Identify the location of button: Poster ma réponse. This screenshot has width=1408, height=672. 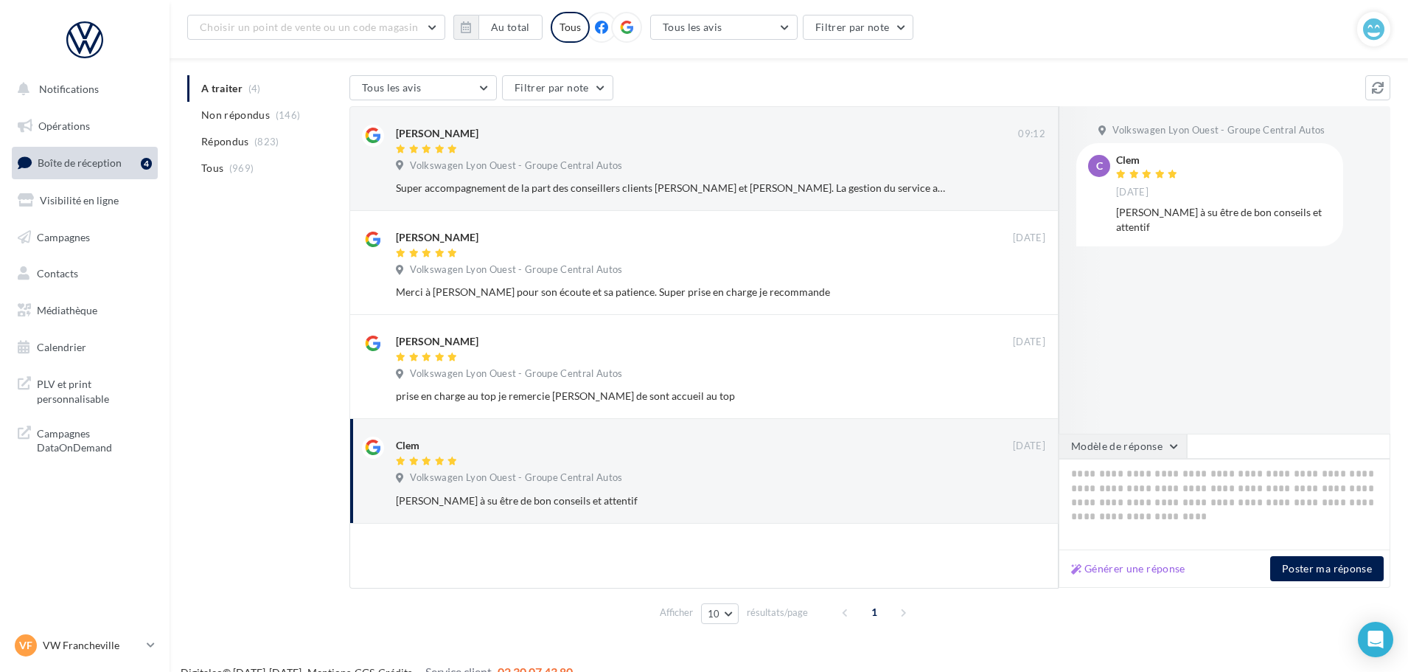
(1327, 568).